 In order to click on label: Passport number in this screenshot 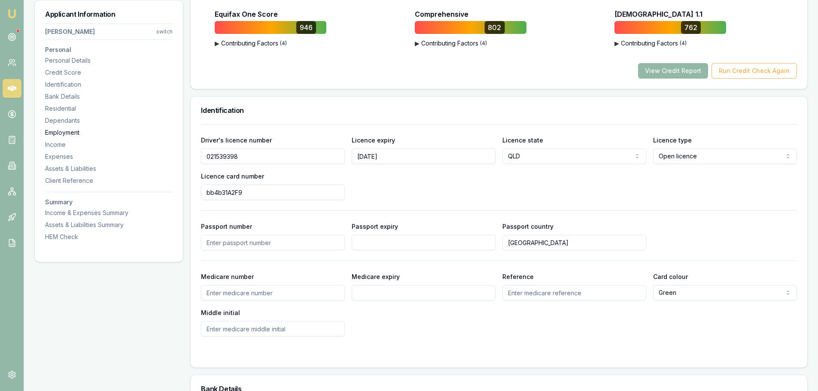, I will do `click(226, 226)`.